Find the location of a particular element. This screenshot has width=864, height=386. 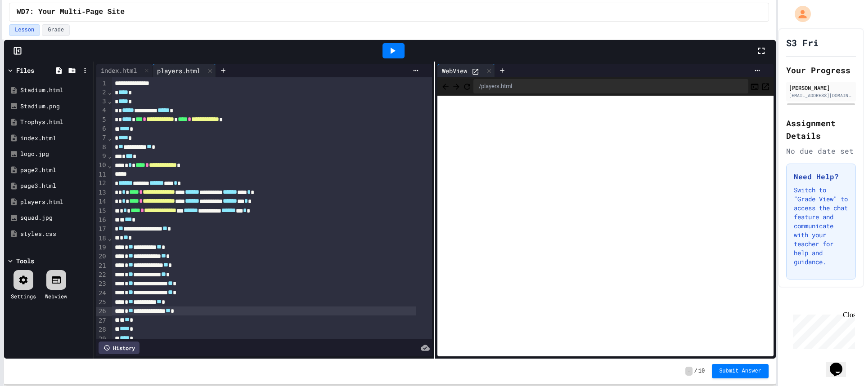

div: Stadium.png is located at coordinates (55, 107).